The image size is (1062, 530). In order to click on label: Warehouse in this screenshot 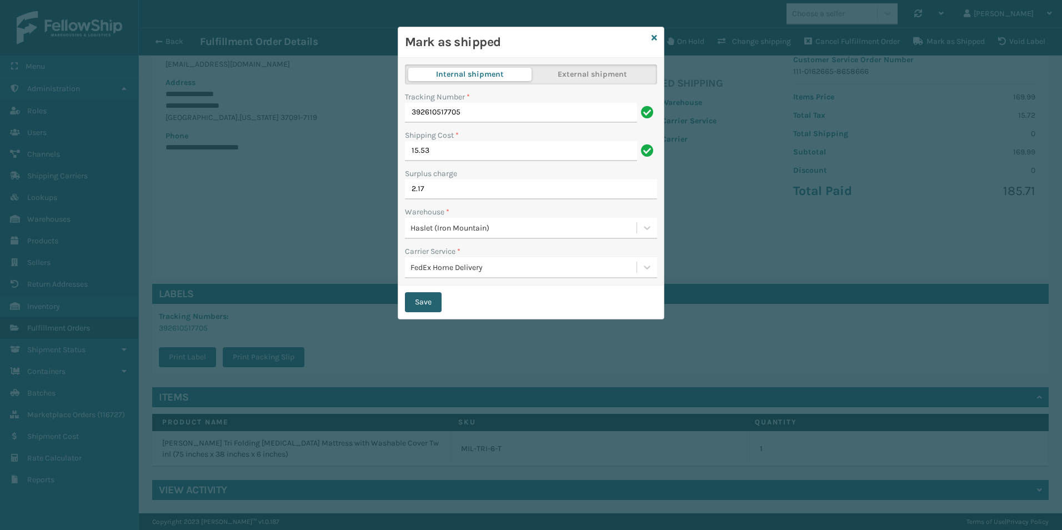, I will do `click(427, 212)`.